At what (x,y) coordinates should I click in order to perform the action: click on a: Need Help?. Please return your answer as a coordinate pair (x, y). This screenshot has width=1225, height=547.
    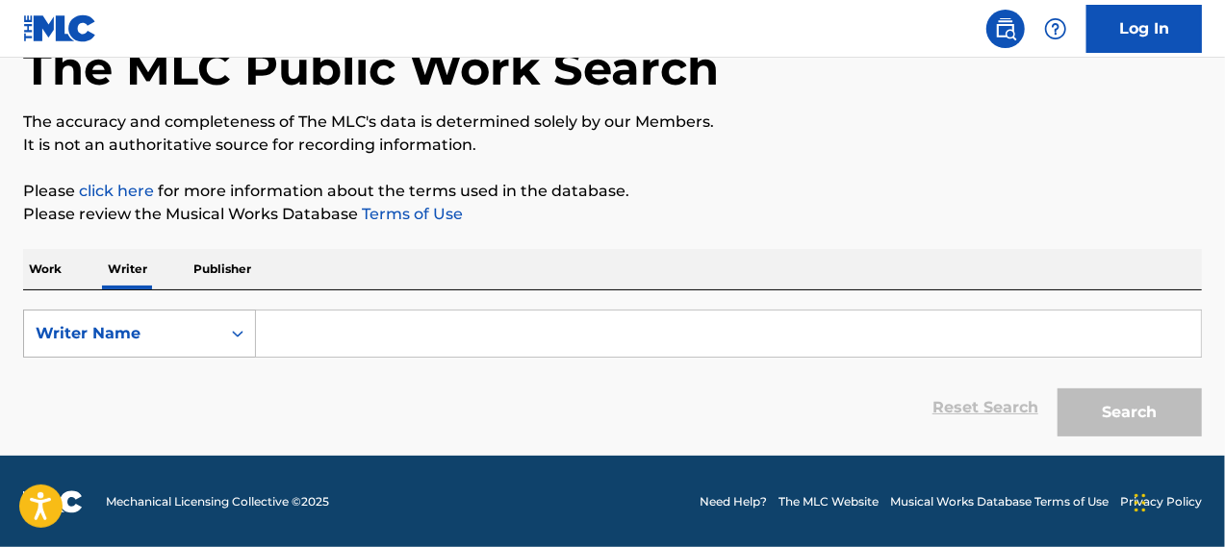
    Looking at the image, I should click on (733, 502).